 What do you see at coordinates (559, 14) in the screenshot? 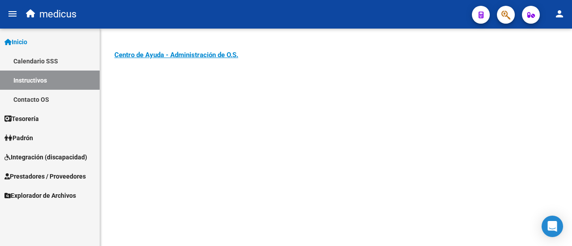
I see `mat-icon: person` at bounding box center [559, 14].